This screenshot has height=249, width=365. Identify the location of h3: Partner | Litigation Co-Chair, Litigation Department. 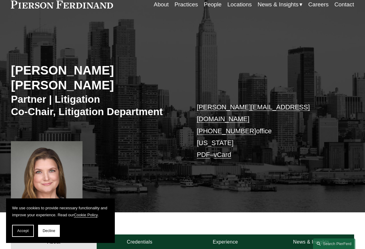
(97, 105).